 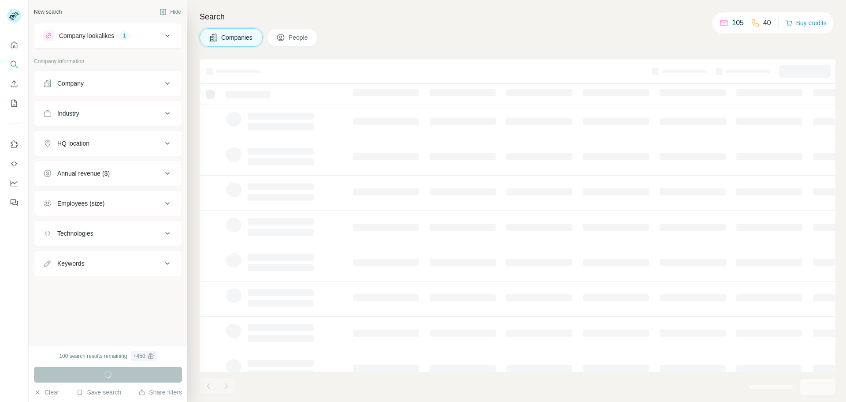 I want to click on button: Use Surfe on LinkedIn, so click(x=14, y=144).